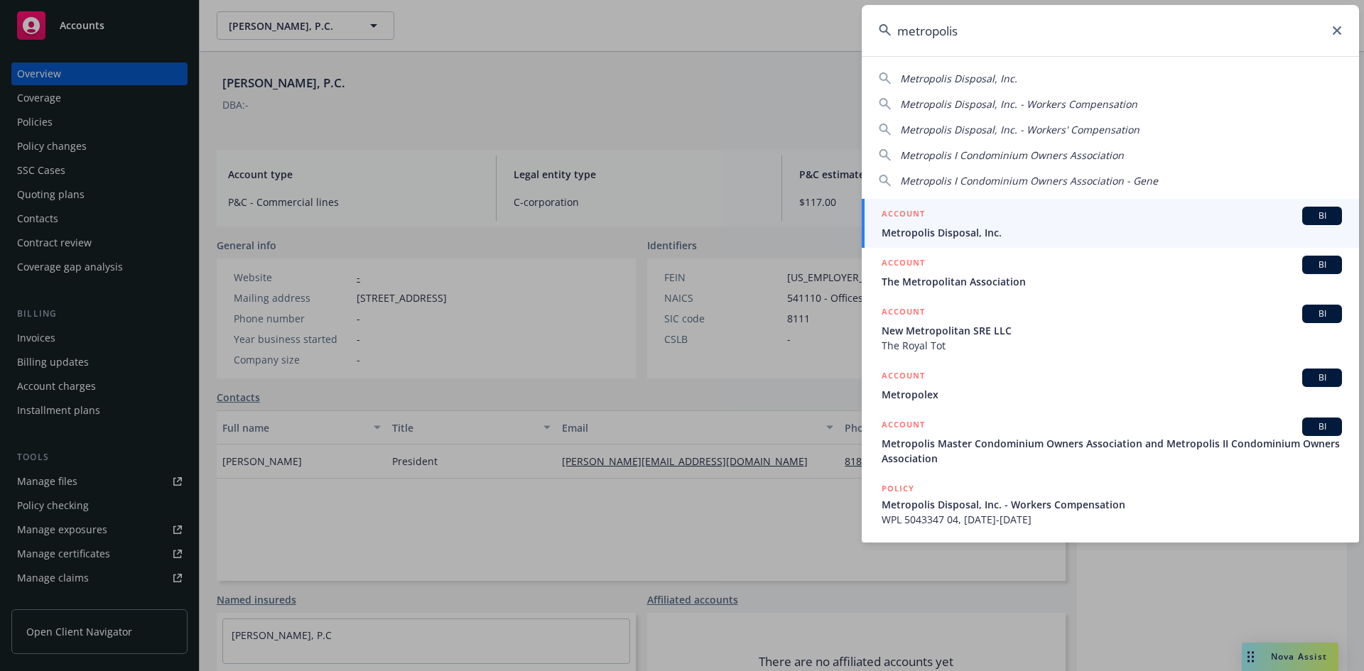  I want to click on a: ACCOUNTBIThe Metropolitan Association, so click(1110, 272).